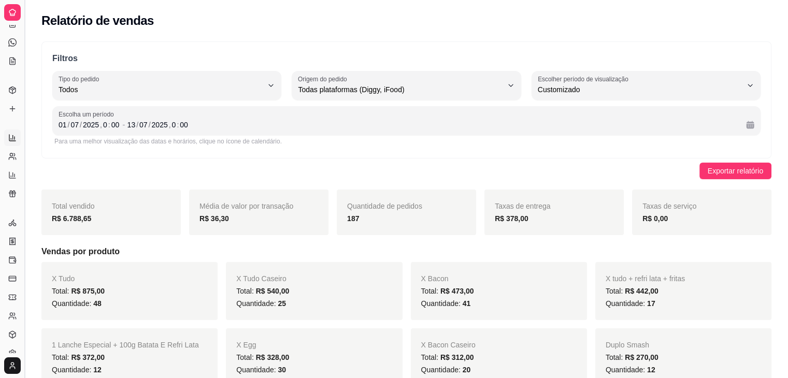 The width and height of the screenshot is (788, 378). Describe the element at coordinates (71, 219) in the screenshot. I see `strong: R$ 6.788,65` at that location.